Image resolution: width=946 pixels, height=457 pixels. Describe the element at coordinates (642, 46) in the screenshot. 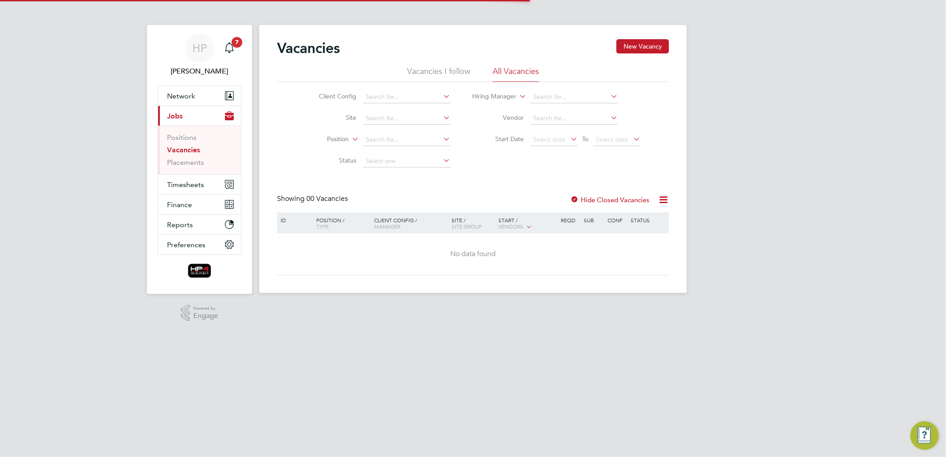

I see `button: New Vacancy` at that location.